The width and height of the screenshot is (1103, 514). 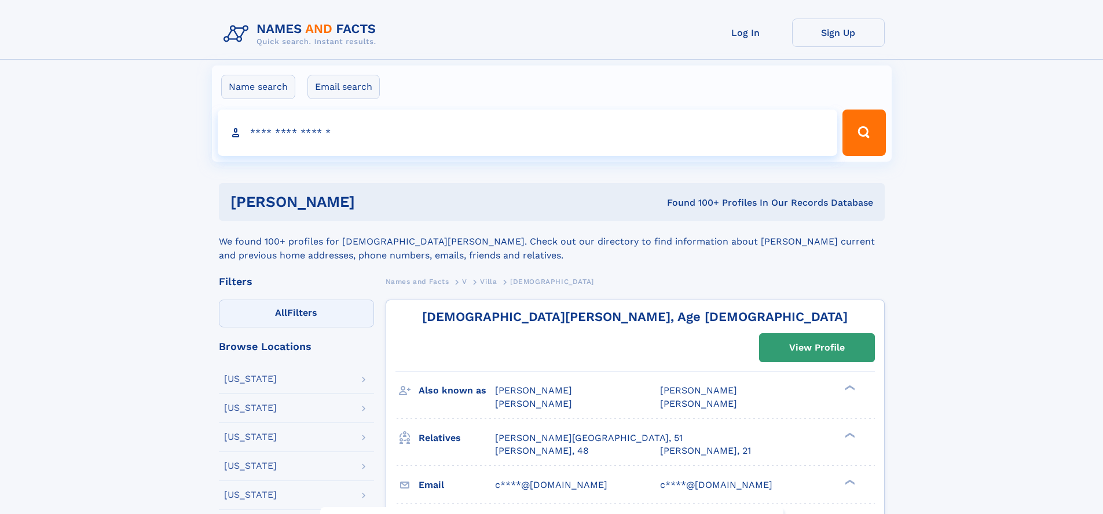 I want to click on span: All, so click(x=281, y=312).